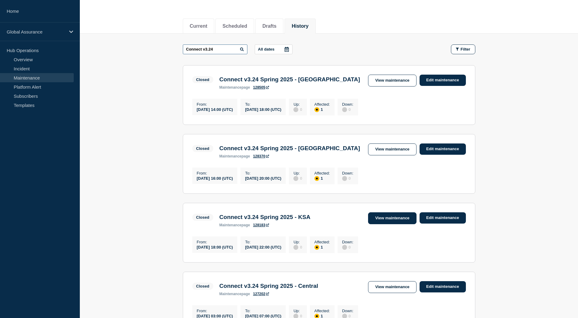 Image resolution: width=578 pixels, height=318 pixels. Describe the element at coordinates (261, 294) in the screenshot. I see `a: 127202` at that location.